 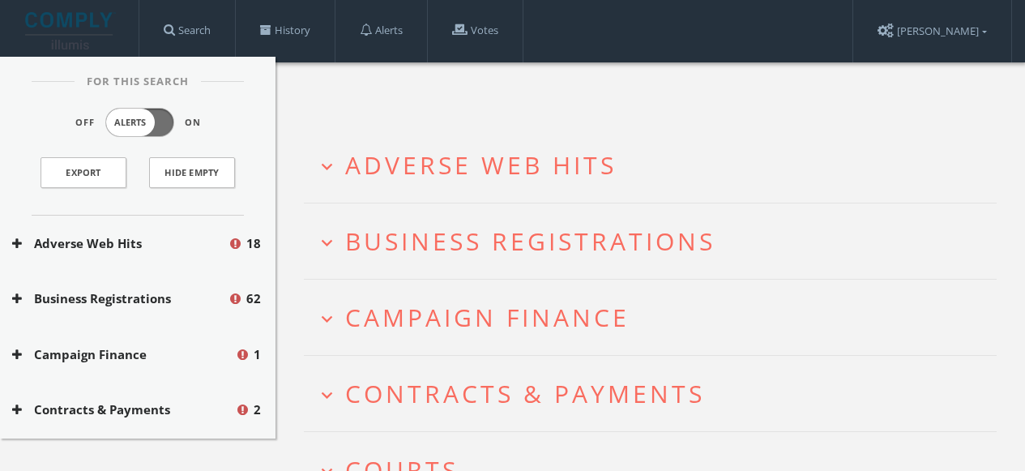 I want to click on span: Contracts & Payments, so click(x=525, y=393).